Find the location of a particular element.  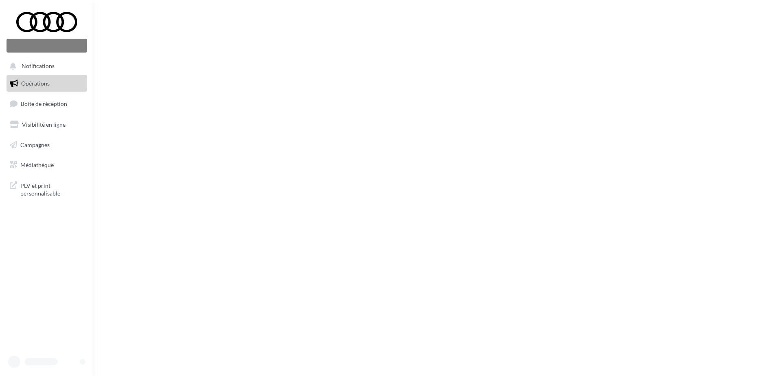

a: Campagnes is located at coordinates (47, 145).